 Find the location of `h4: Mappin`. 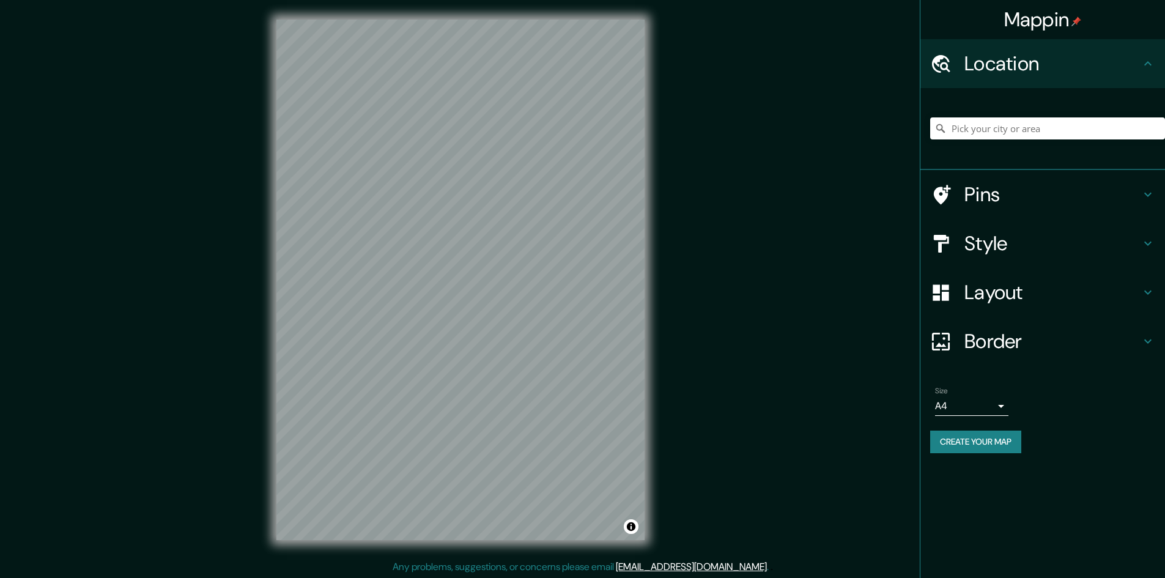

h4: Mappin is located at coordinates (1043, 20).